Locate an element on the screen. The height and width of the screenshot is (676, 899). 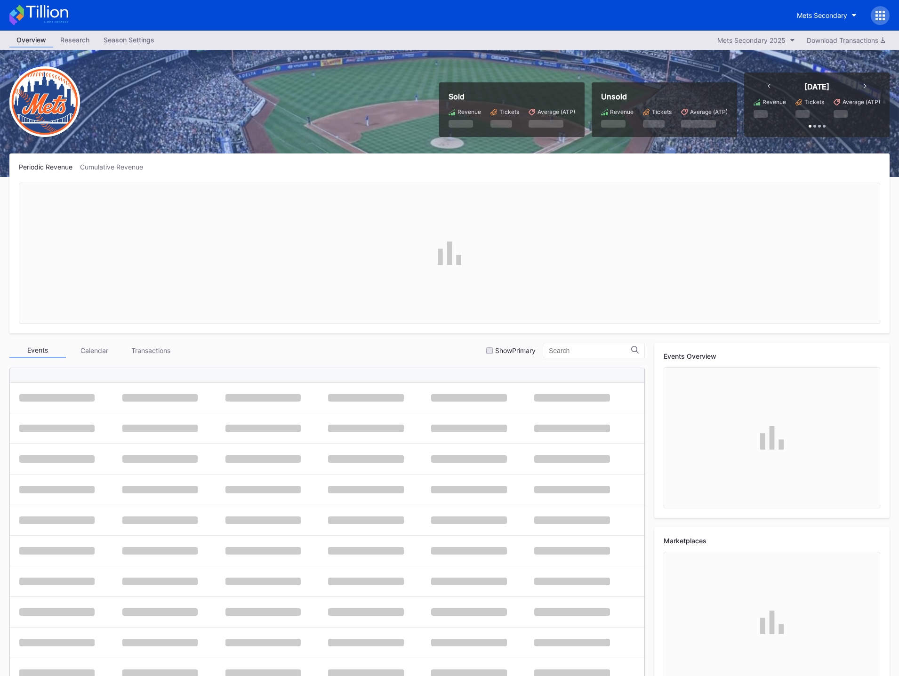
div: Cumulative Revenue is located at coordinates (115, 167).